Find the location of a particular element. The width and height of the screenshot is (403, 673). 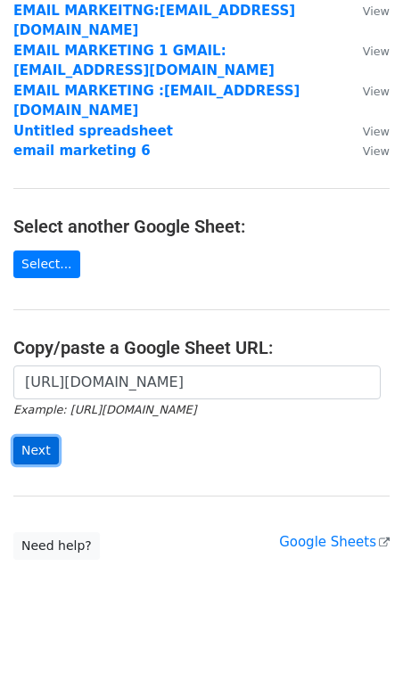

input: Next is located at coordinates (36, 450).